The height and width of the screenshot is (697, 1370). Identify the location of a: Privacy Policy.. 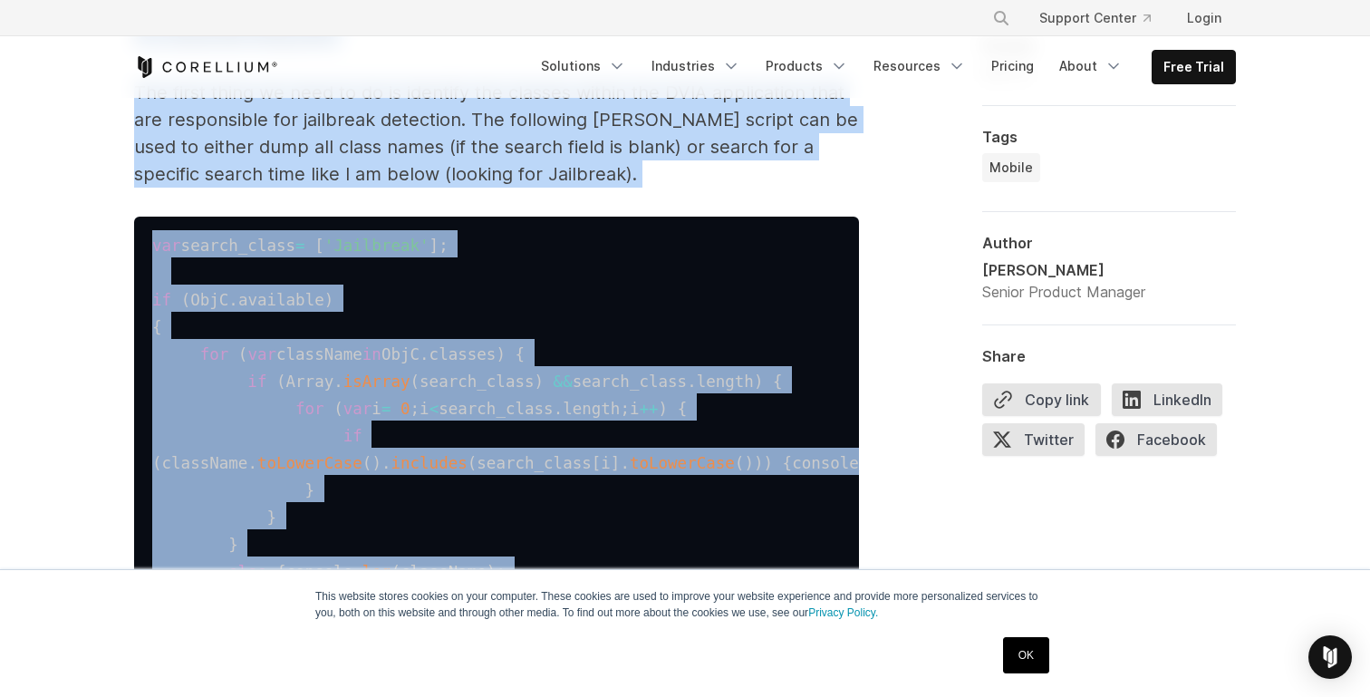
(843, 612).